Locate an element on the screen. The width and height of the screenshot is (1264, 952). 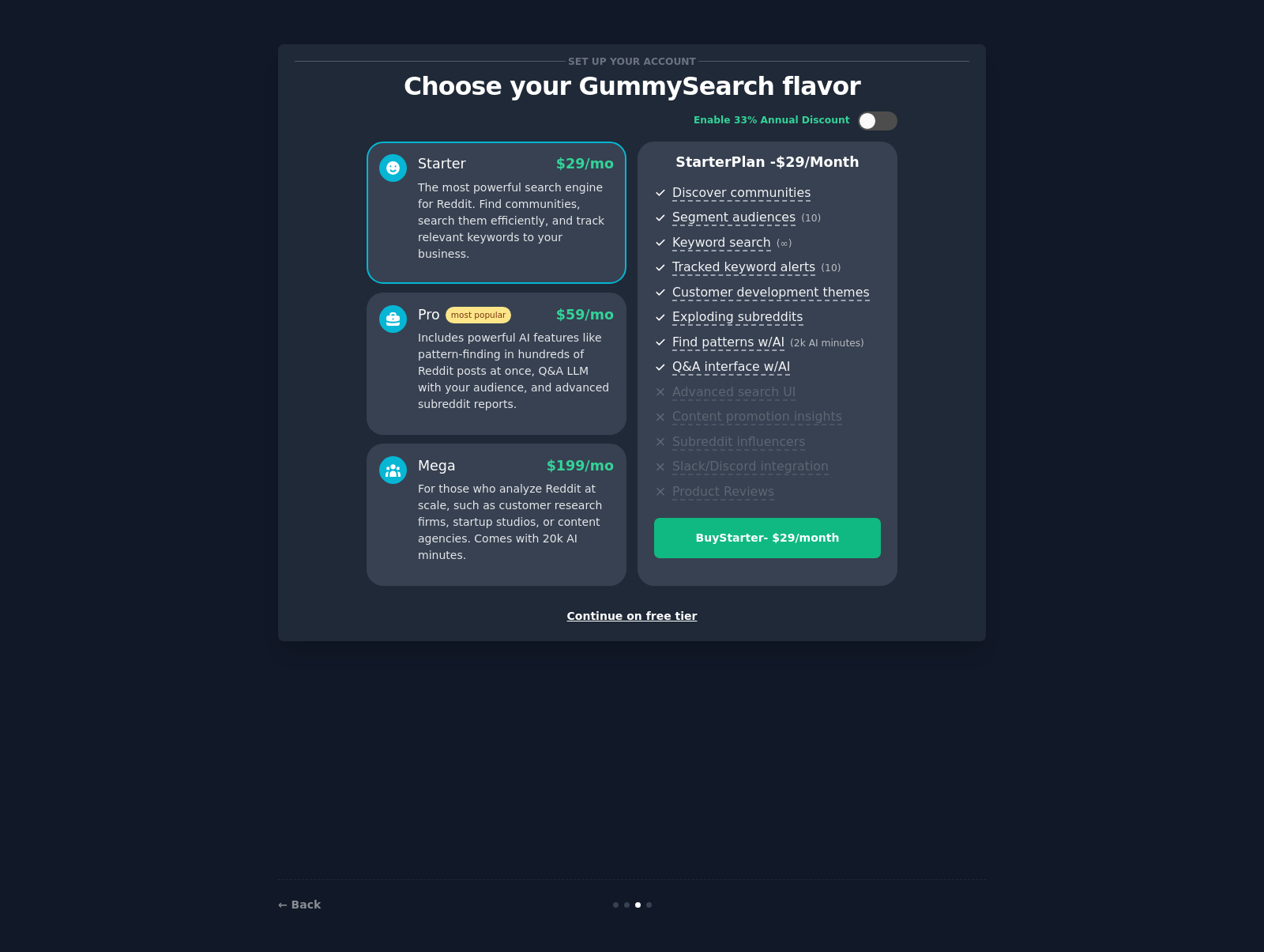
span: Discover communities is located at coordinates (741, 193).